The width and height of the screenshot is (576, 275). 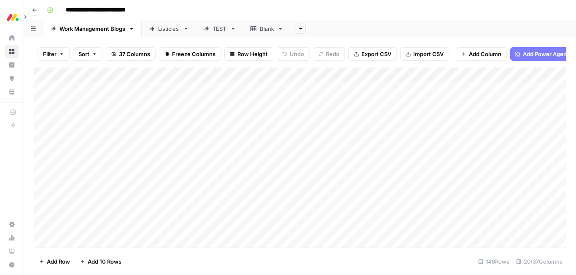 What do you see at coordinates (105, 261) in the screenshot?
I see `span: Add 10 Rows` at bounding box center [105, 261].